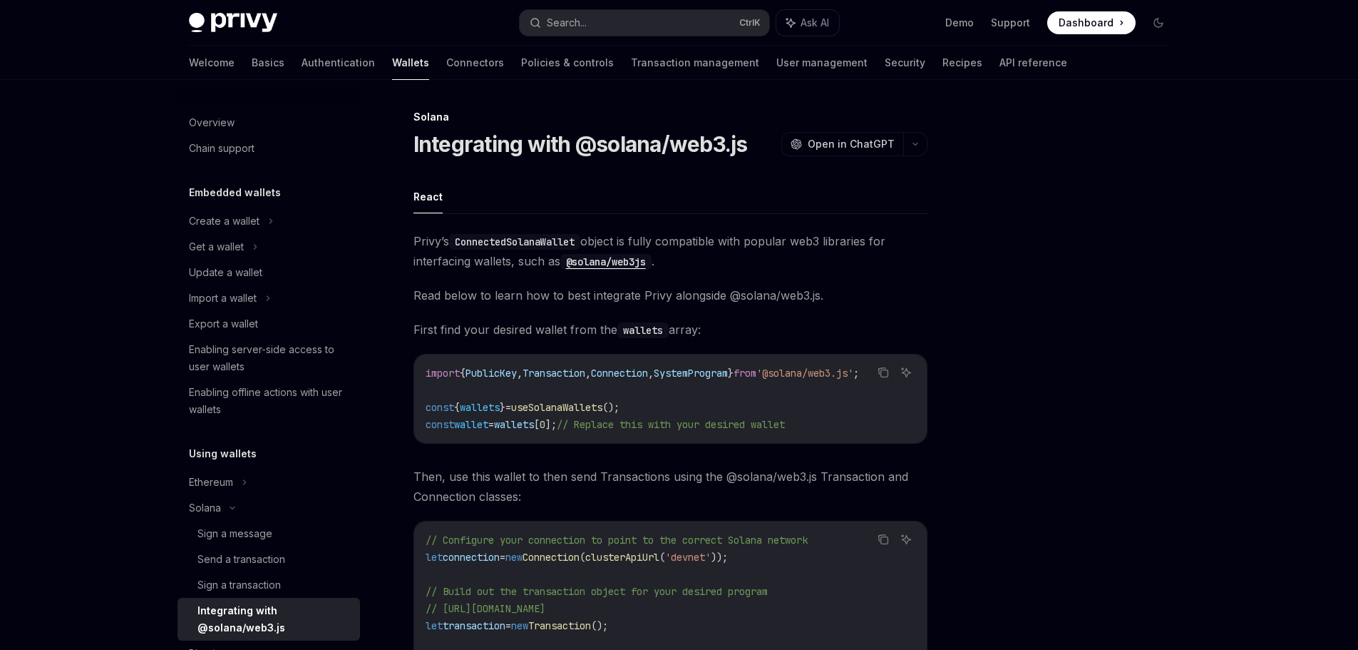 This screenshot has width=1358, height=650. What do you see at coordinates (269, 358) in the screenshot?
I see `a: Enabling server-side access to user wallets` at bounding box center [269, 358].